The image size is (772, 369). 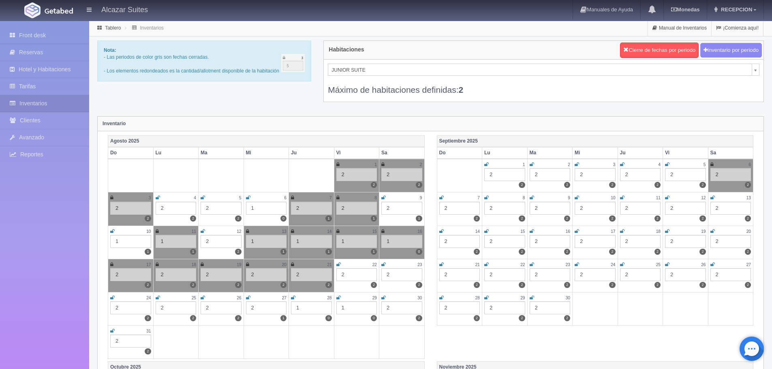 What do you see at coordinates (543, 86) in the screenshot?
I see `div: Máximo de habitaciones definidas:` at bounding box center [543, 86].